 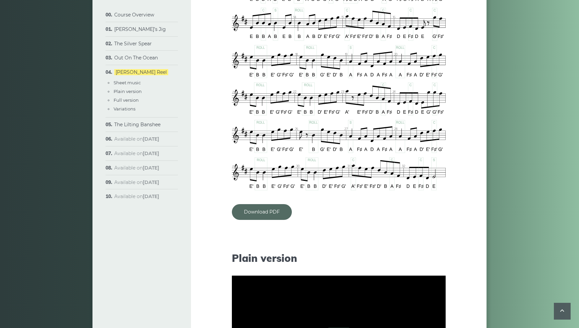 What do you see at coordinates (137, 124) in the screenshot?
I see `a: The Lilting Banshee` at bounding box center [137, 124].